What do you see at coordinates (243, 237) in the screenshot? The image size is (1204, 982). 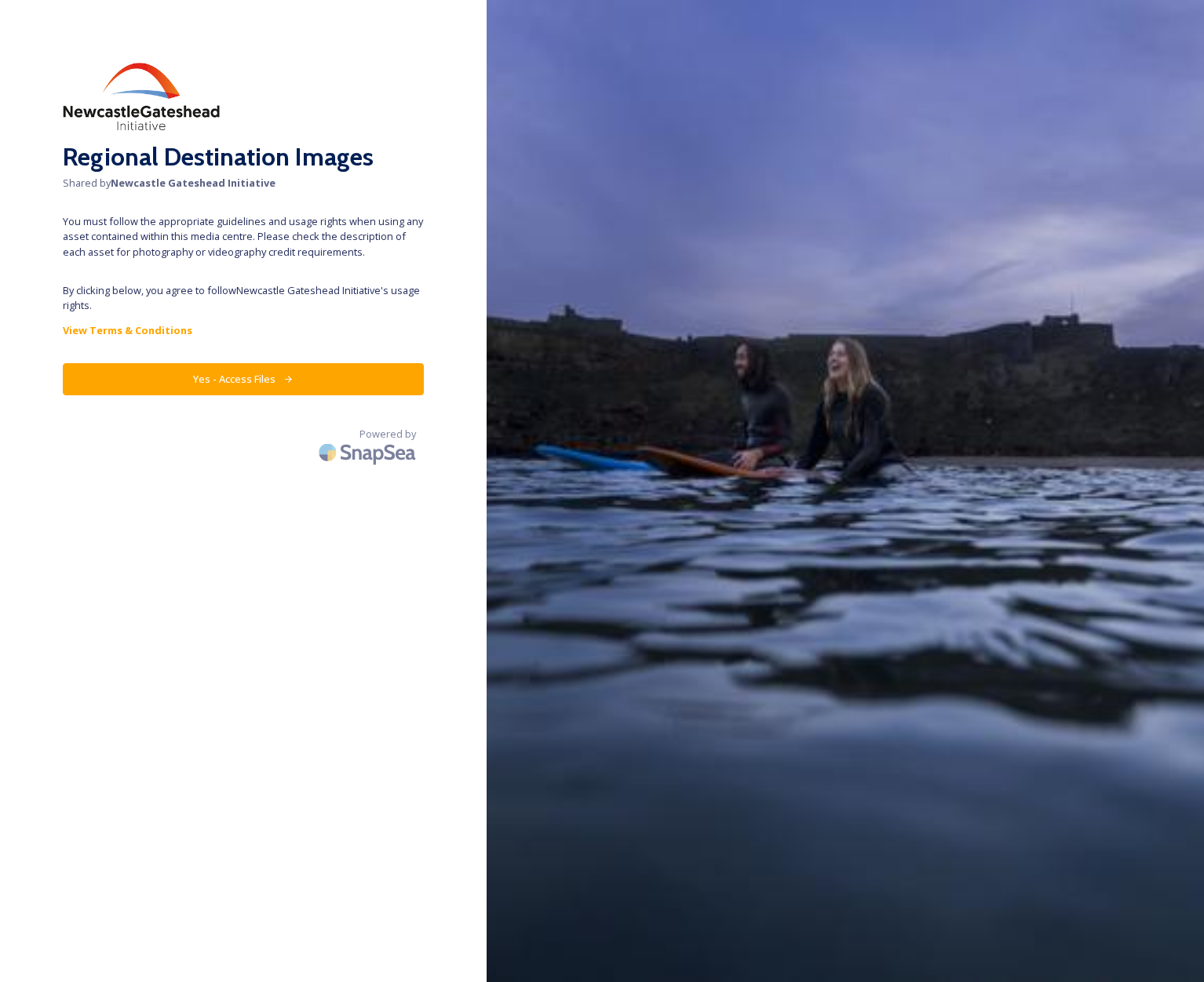 I see `span: You must follow the appropriate guidelines and usage rights when using any asset contained within...` at bounding box center [243, 237].